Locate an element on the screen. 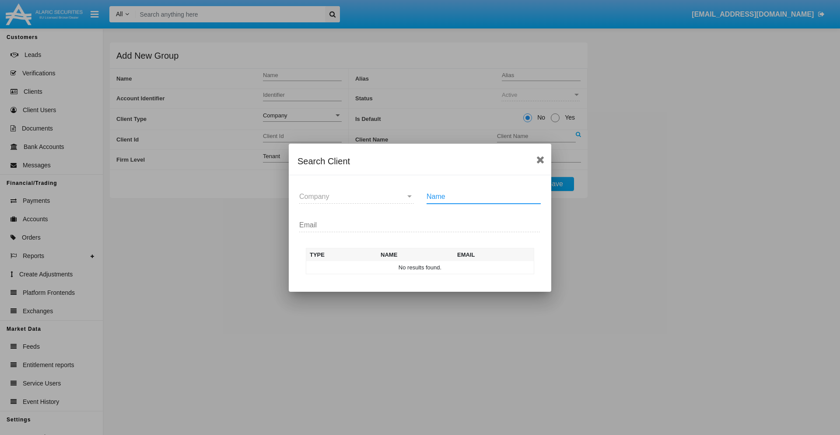  span: Company is located at coordinates (314, 196).